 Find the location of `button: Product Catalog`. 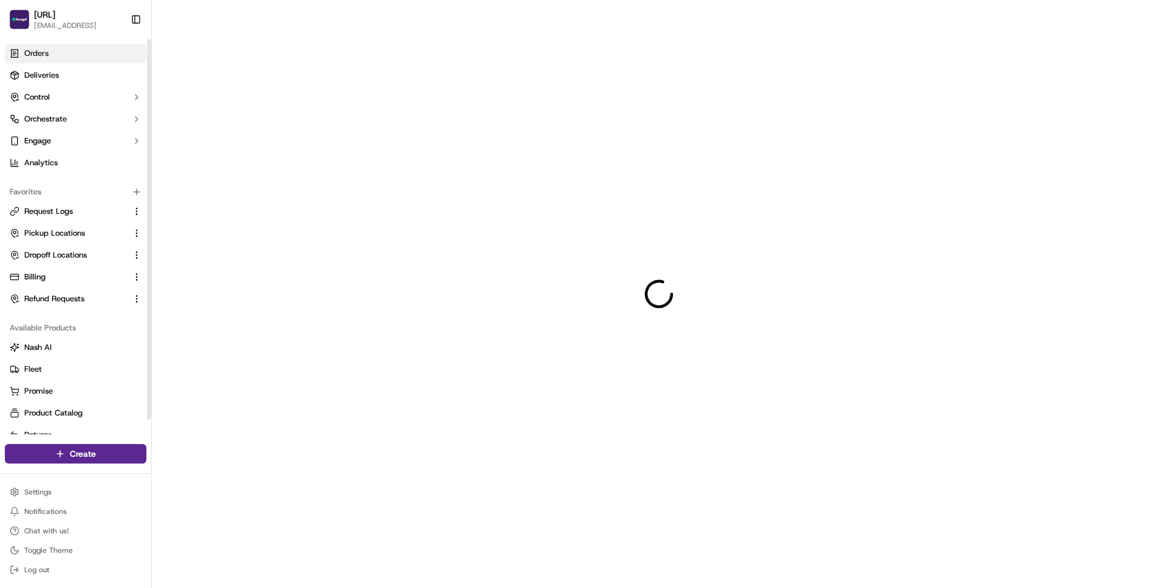

button: Product Catalog is located at coordinates (75, 413).